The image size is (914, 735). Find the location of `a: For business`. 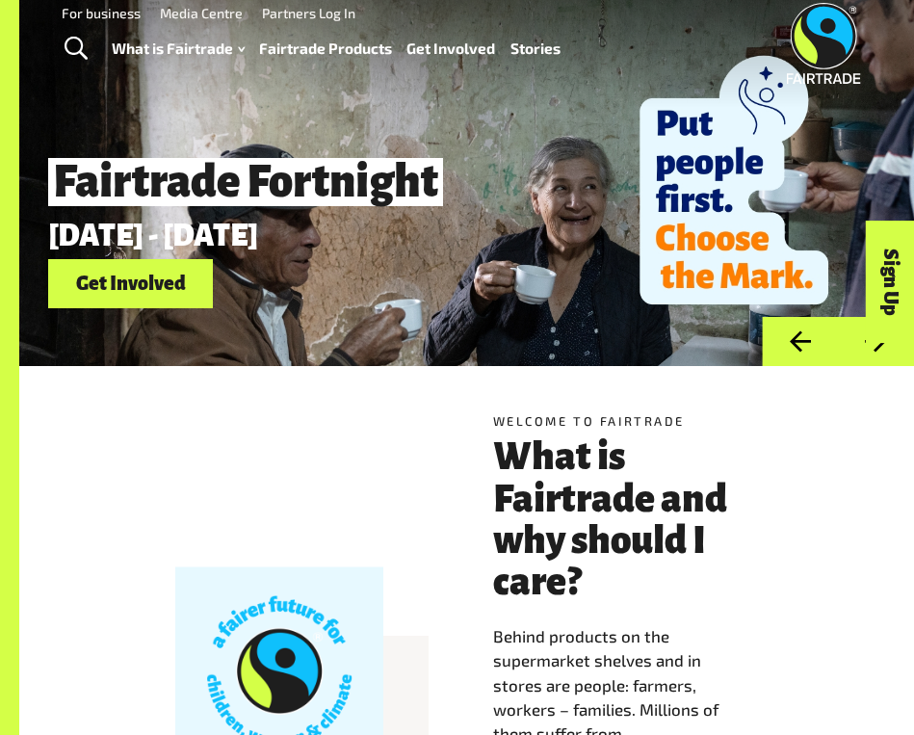

a: For business is located at coordinates (101, 13).